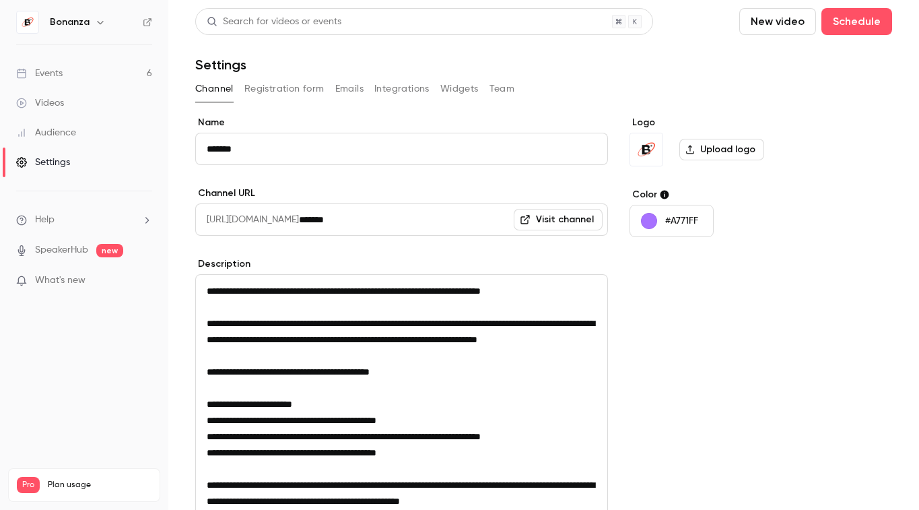 This screenshot has height=510, width=919. Describe the element at coordinates (110, 251) in the screenshot. I see `span: new` at that location.